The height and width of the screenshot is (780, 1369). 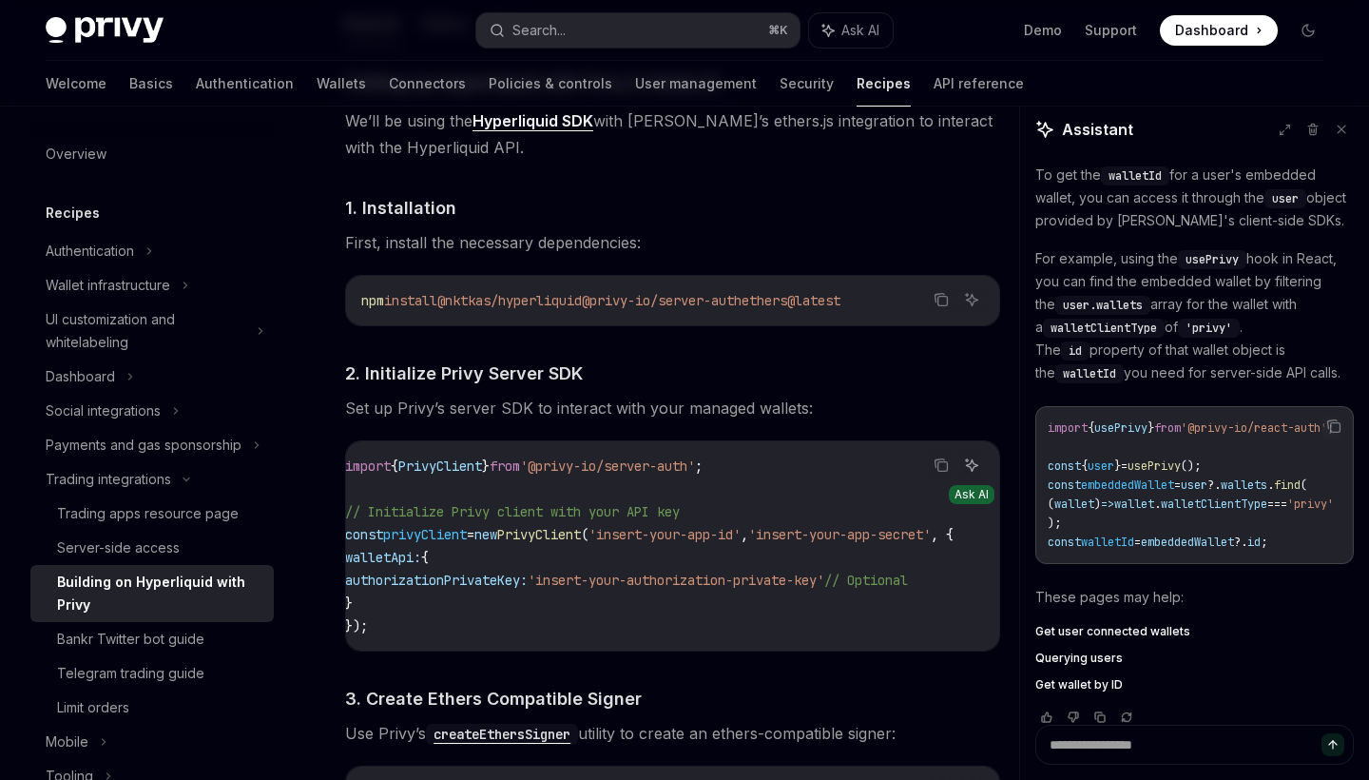 What do you see at coordinates (883, 84) in the screenshot?
I see `a: Recipes` at bounding box center [883, 84].